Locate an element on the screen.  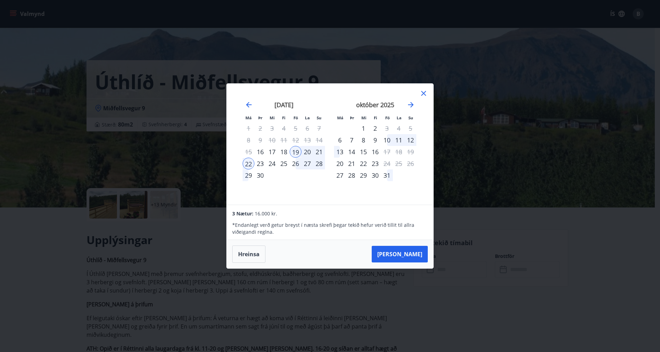
div: 8 is located at coordinates (363, 140).